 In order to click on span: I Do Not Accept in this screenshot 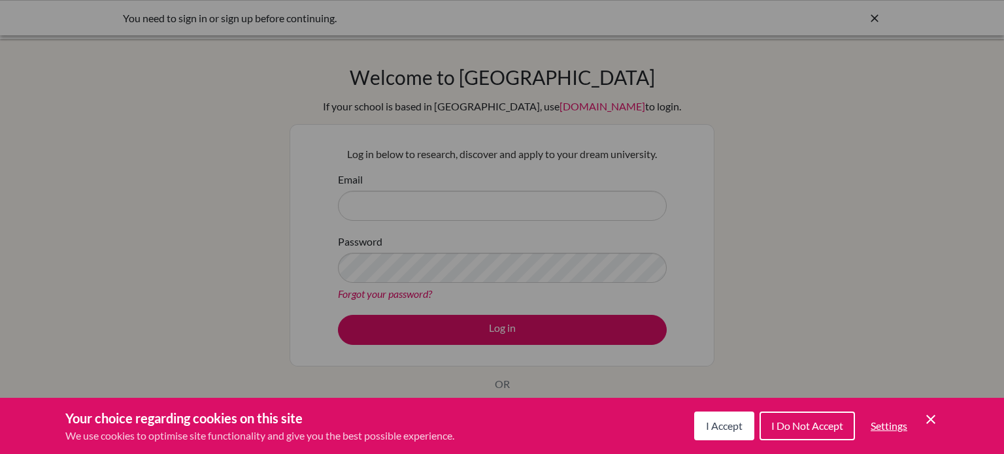, I will do `click(807, 426)`.